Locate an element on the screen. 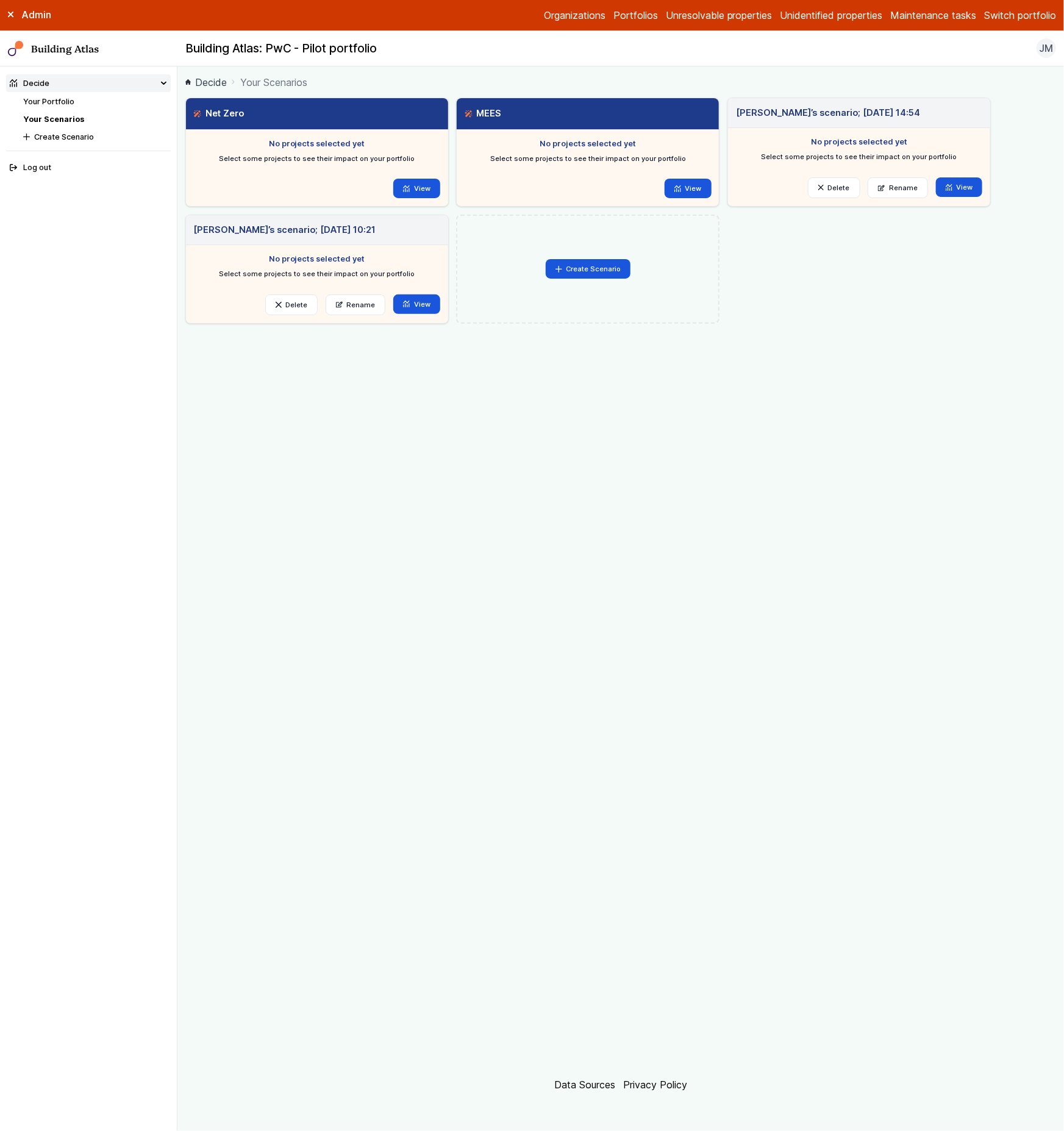 This screenshot has height=1131, width=1064. button: Log out is located at coordinates (88, 168).